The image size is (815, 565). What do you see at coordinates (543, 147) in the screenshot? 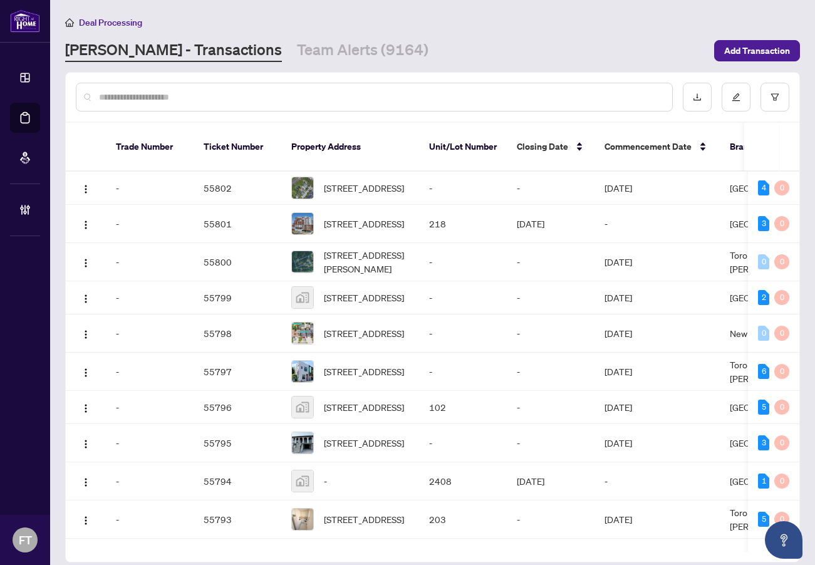
I see `span: Closing Date` at bounding box center [543, 147].